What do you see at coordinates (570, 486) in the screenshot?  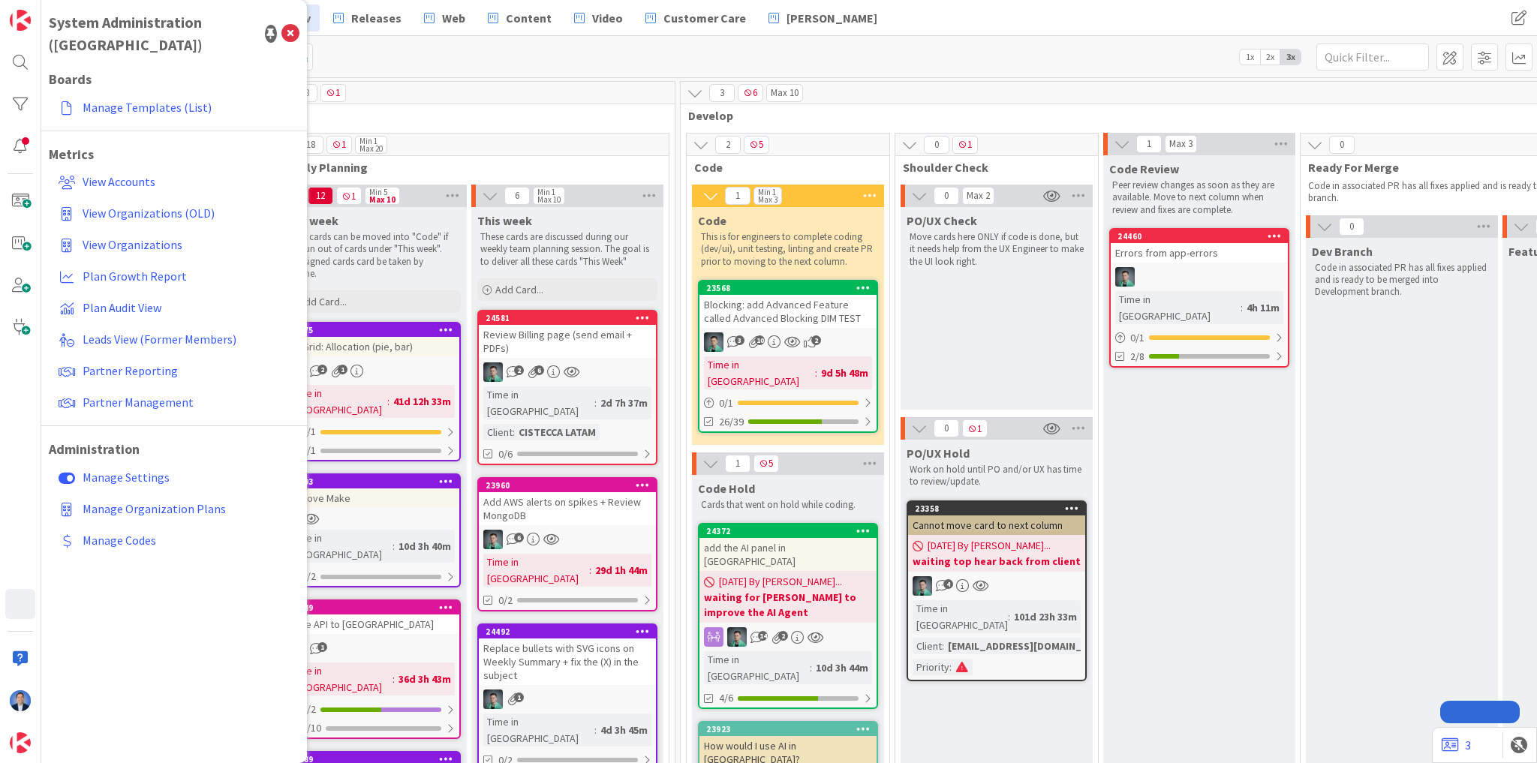 I see `div: 23960` at bounding box center [570, 486].